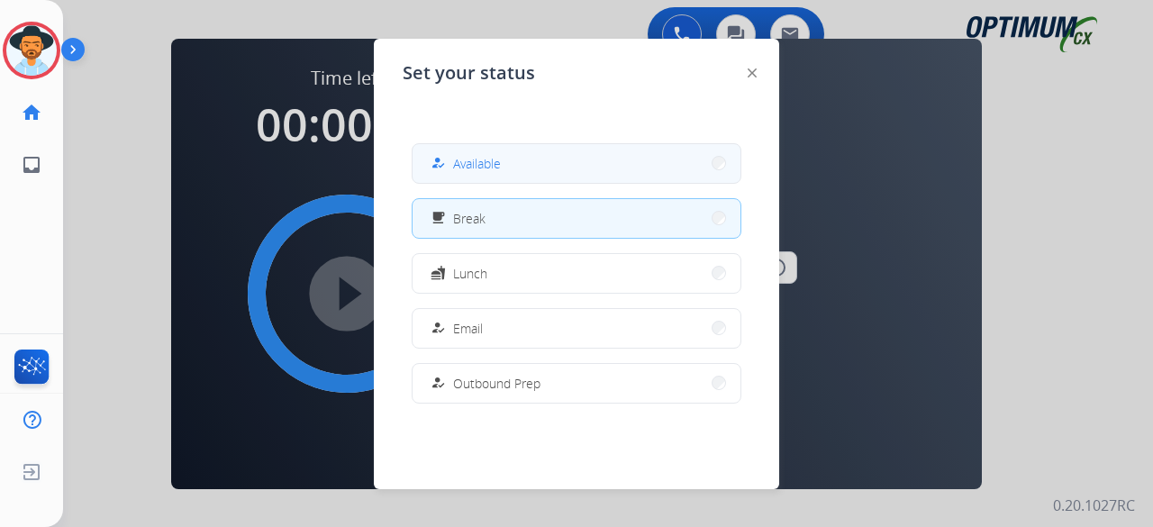 The height and width of the screenshot is (527, 1153). Describe the element at coordinates (1093, 505) in the screenshot. I see `p: 0.20.1027RC` at that location.